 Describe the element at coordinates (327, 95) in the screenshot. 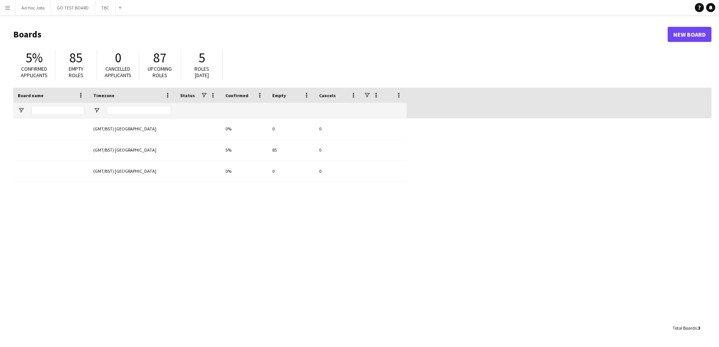

I see `span: Cancels` at that location.